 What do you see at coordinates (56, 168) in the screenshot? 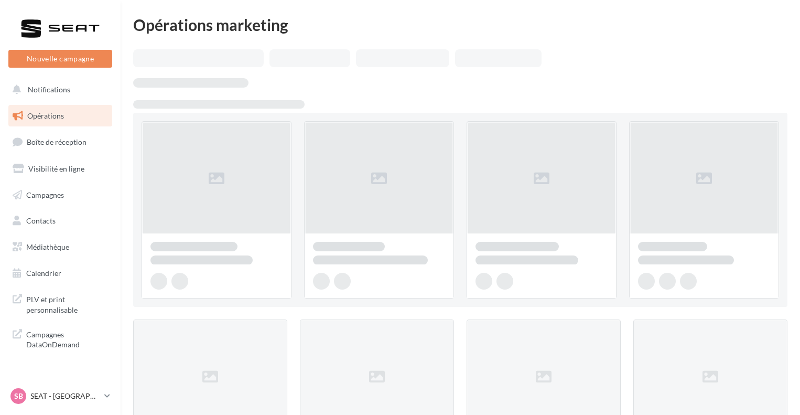
I see `span: Visibilité en ligne` at bounding box center [56, 168].